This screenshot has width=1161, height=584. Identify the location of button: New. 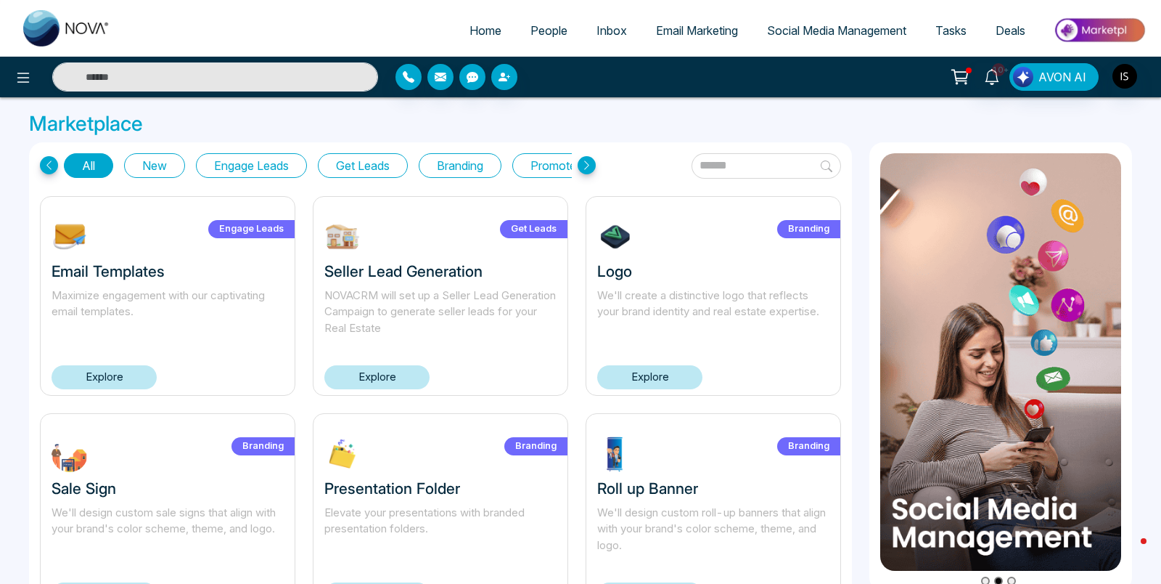
(155, 165).